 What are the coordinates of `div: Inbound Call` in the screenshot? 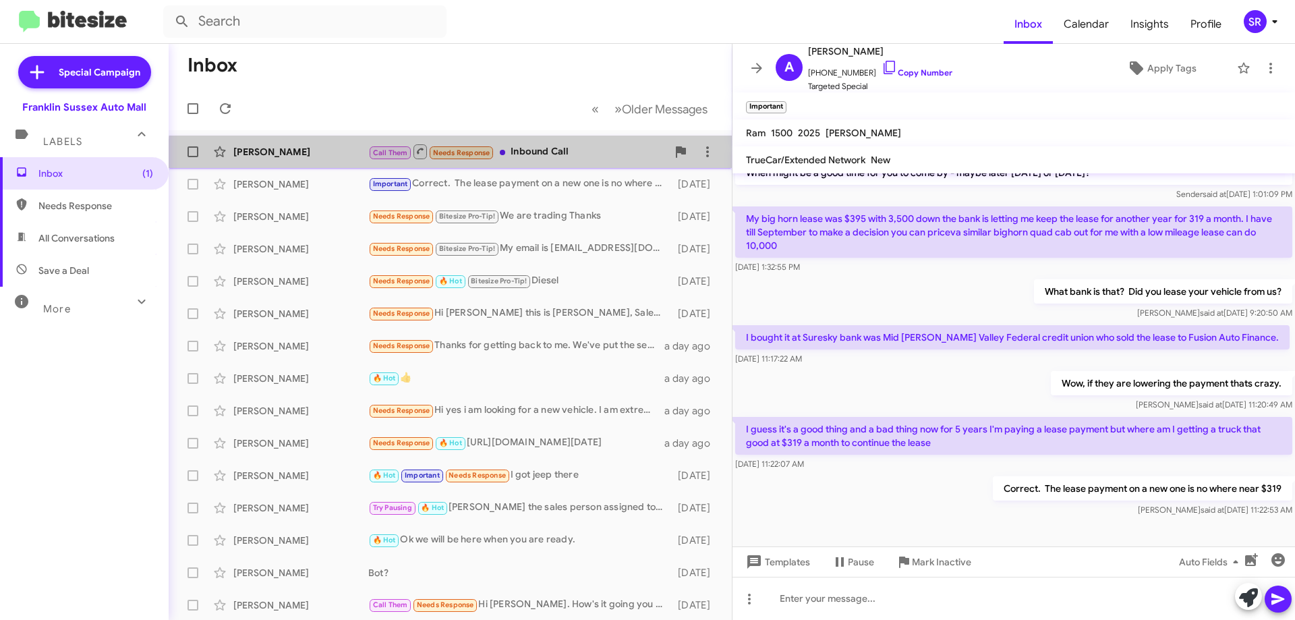 It's located at (517, 151).